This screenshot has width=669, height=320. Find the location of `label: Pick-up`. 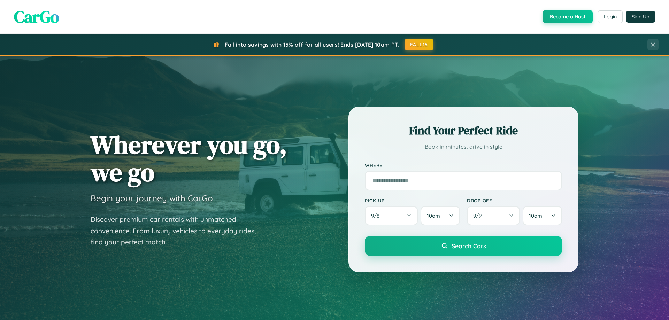

label: Pick-up is located at coordinates (412, 200).